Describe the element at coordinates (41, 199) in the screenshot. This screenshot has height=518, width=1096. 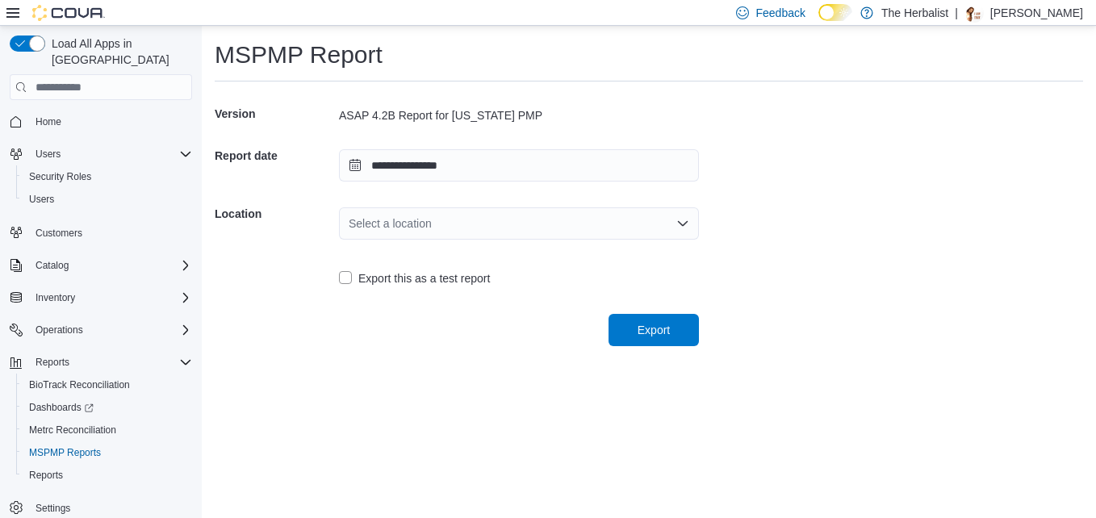
I see `a: Users` at that location.